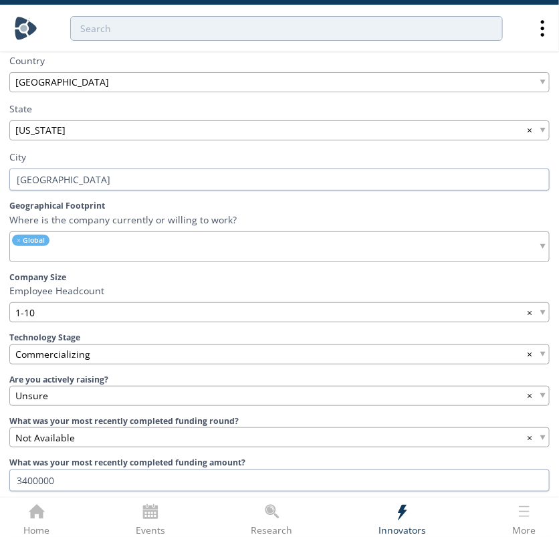  I want to click on a: Home, so click(25, 28).